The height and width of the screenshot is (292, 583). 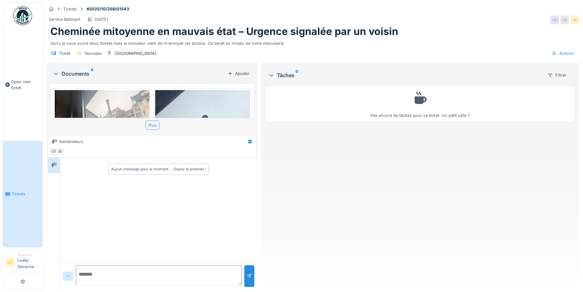 What do you see at coordinates (26, 194) in the screenshot?
I see `span: Tickets` at bounding box center [26, 194].